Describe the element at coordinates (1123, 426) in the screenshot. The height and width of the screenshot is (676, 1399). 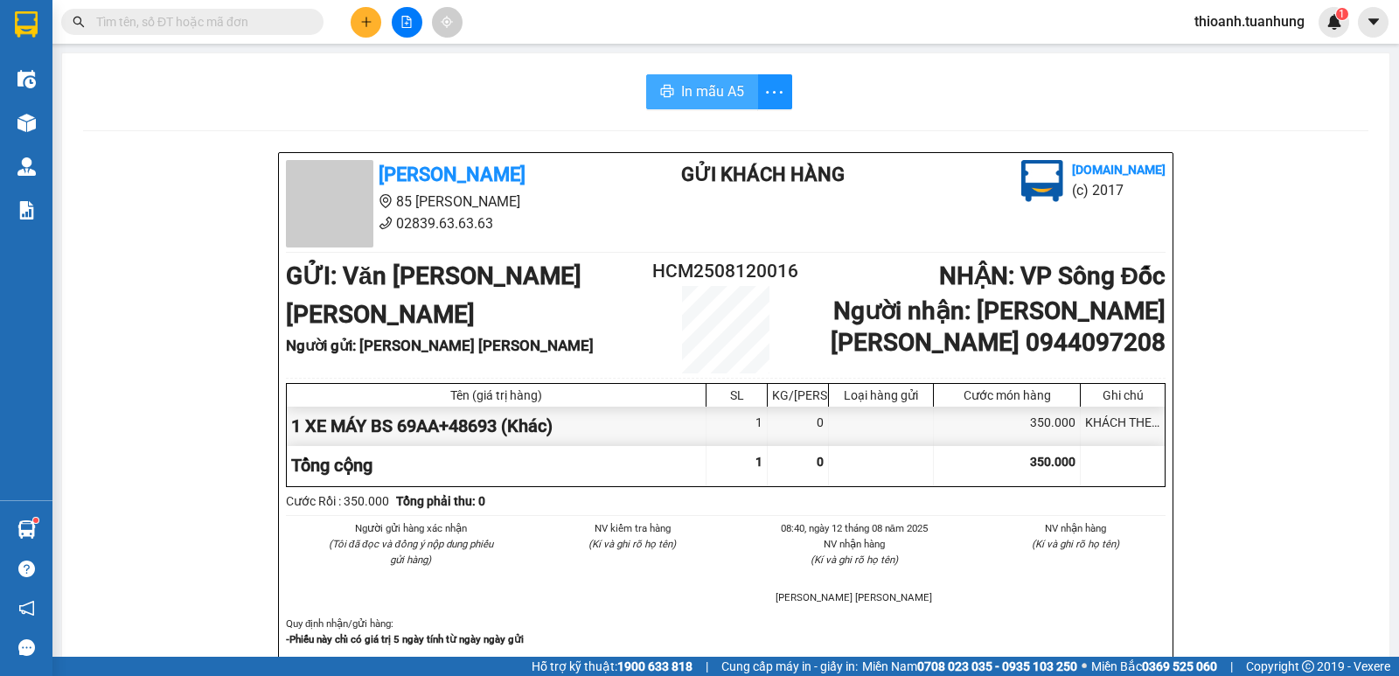
I see `div: KHÁCH THEO XE 9H 1944` at that location.